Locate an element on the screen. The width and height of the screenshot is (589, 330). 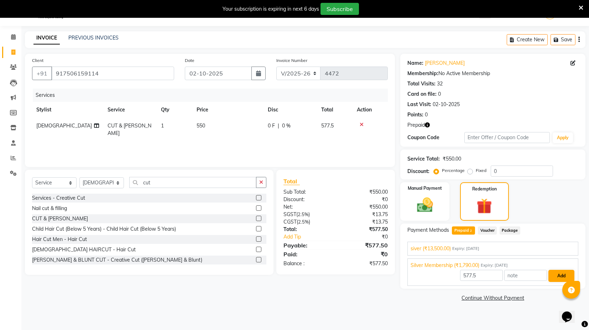
label: Manual Payment is located at coordinates (425, 188).